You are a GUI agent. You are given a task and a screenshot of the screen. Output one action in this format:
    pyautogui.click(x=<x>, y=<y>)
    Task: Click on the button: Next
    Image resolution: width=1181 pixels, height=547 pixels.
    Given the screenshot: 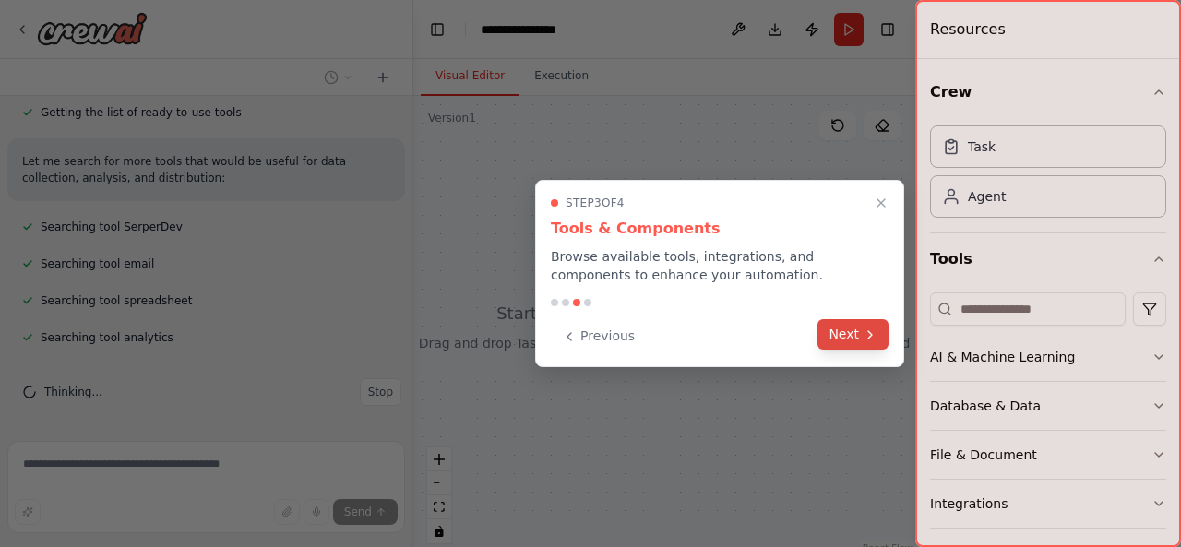 What is the action you would take?
    pyautogui.click(x=852, y=334)
    